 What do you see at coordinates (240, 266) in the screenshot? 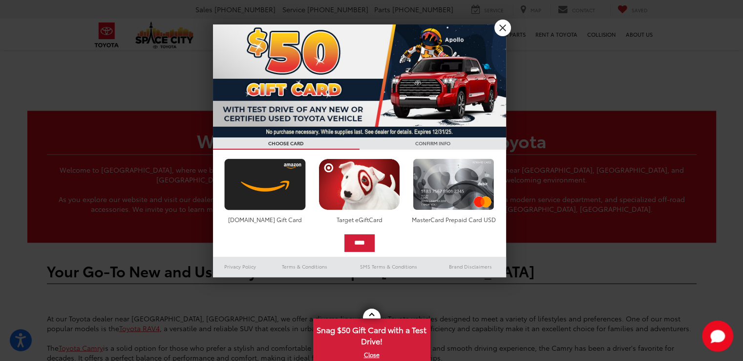
I see `a: Privacy Policy` at bounding box center [240, 266].